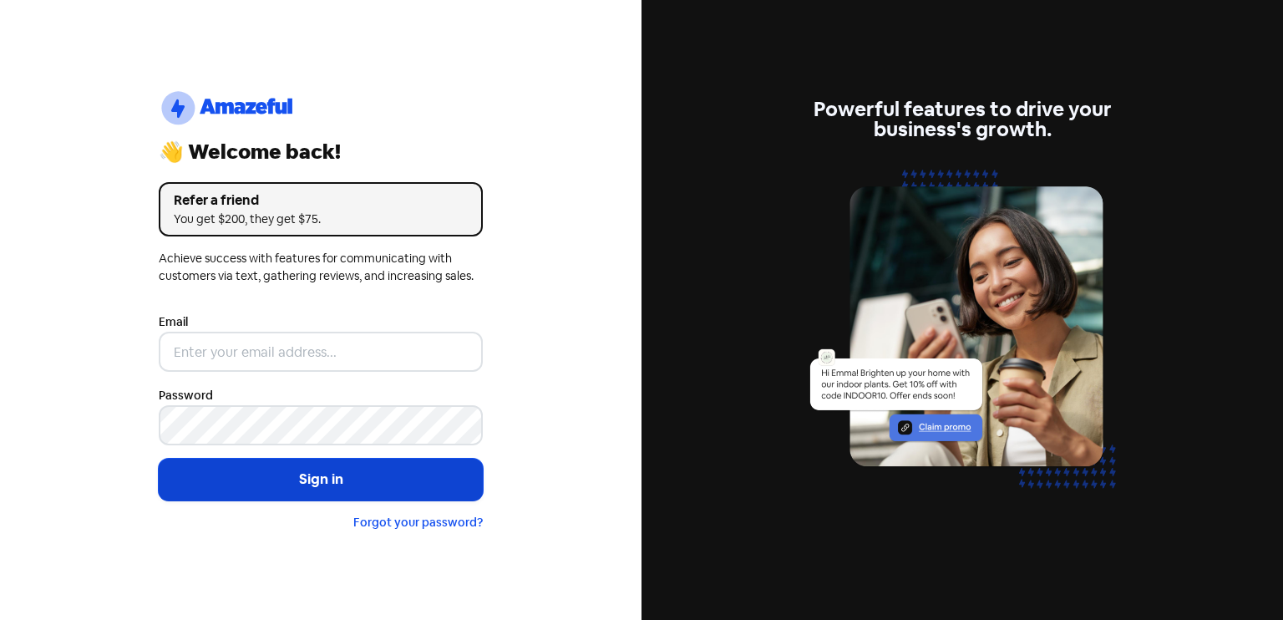 This screenshot has width=1283, height=620. Describe the element at coordinates (173, 322) in the screenshot. I see `label: Email` at that location.